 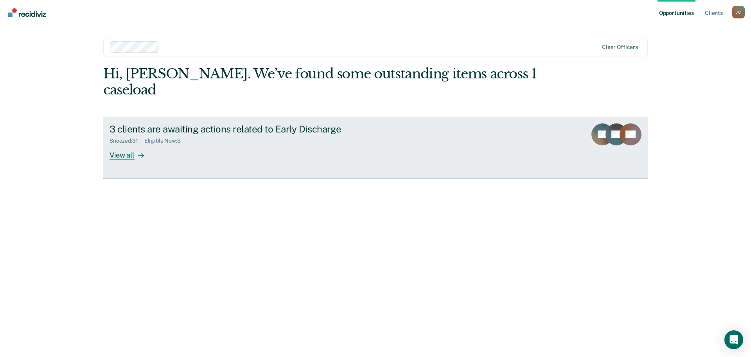 What do you see at coordinates (247, 129) in the screenshot?
I see `div: 3 clients are awaiting actions related to Early Discharge` at bounding box center [247, 129].